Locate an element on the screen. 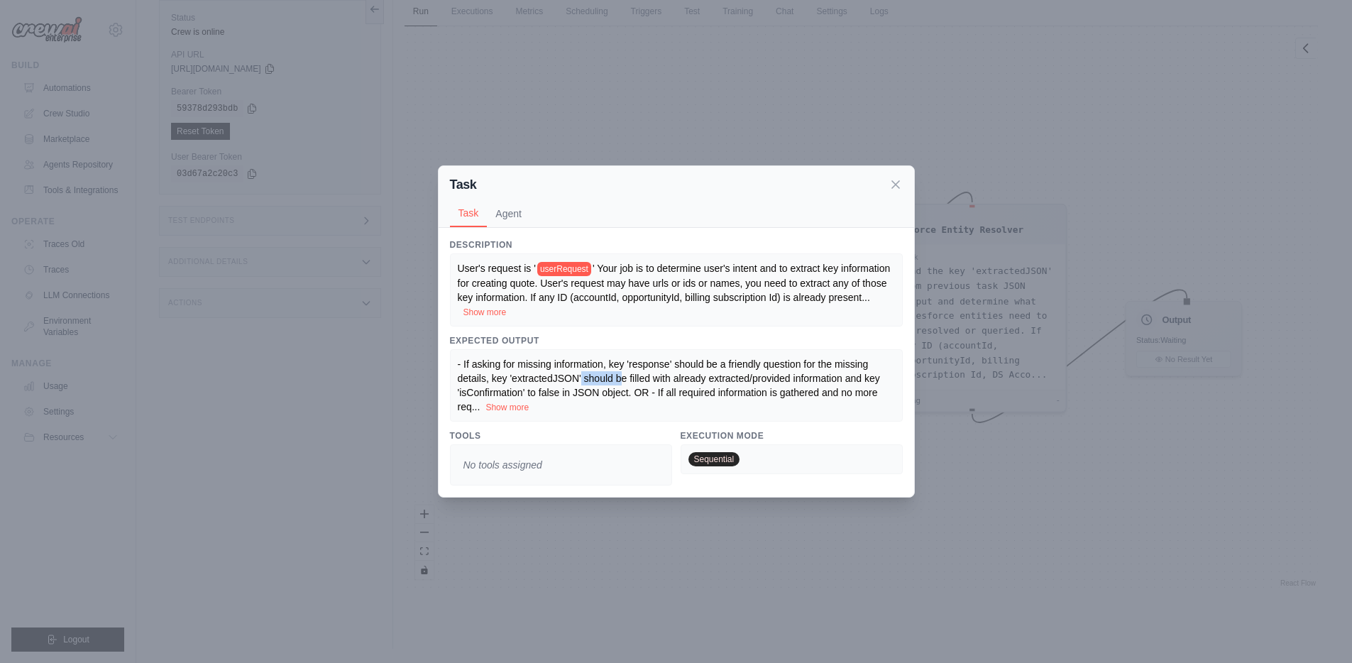 The width and height of the screenshot is (1352, 663). button: Agent is located at coordinates (508, 214).